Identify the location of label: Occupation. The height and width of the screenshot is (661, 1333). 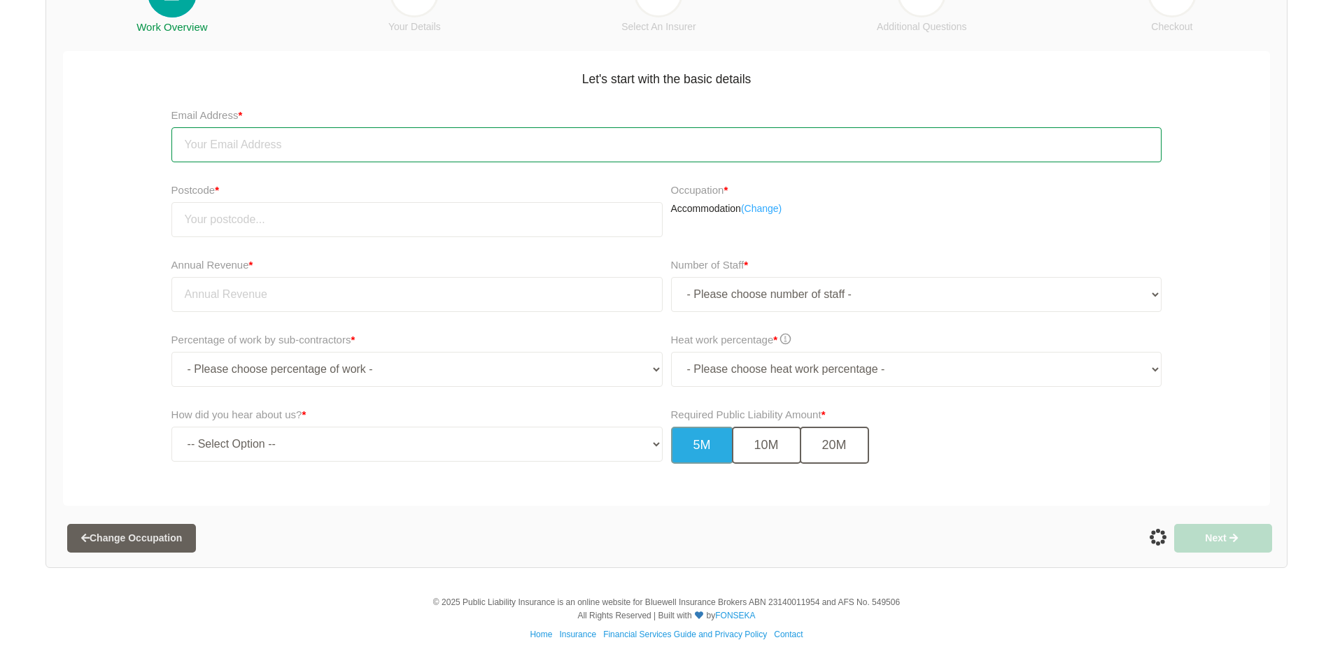
(700, 190).